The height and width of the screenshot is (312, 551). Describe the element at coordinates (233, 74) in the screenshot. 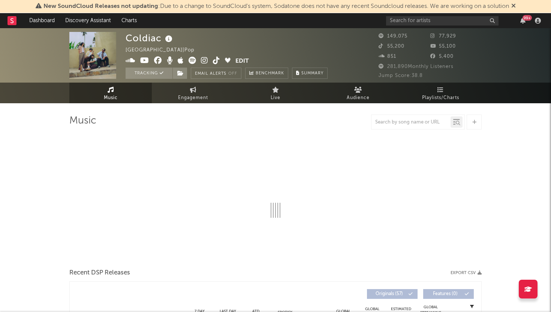

I see `em: Off` at that location.